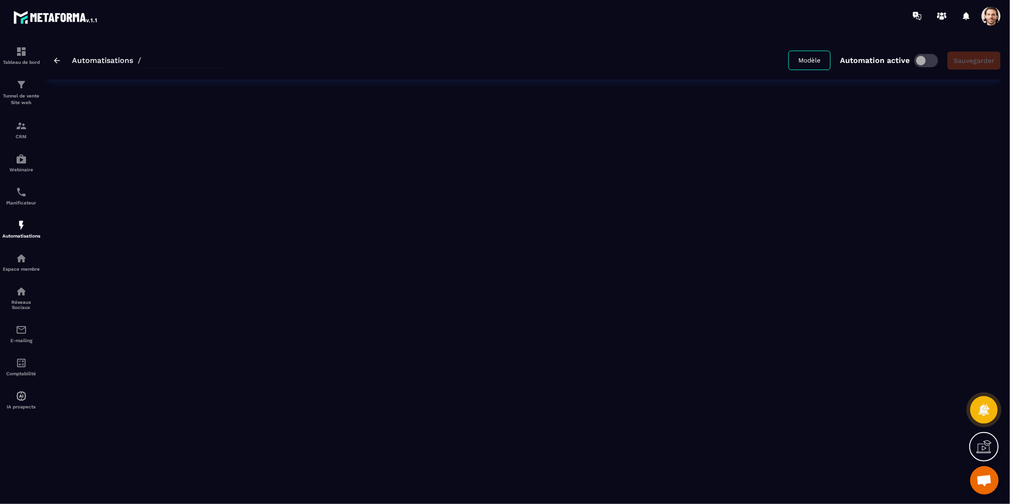 This screenshot has width=1010, height=504. What do you see at coordinates (21, 92) in the screenshot?
I see `a: formationformationTunnel de vente Site web` at bounding box center [21, 92].